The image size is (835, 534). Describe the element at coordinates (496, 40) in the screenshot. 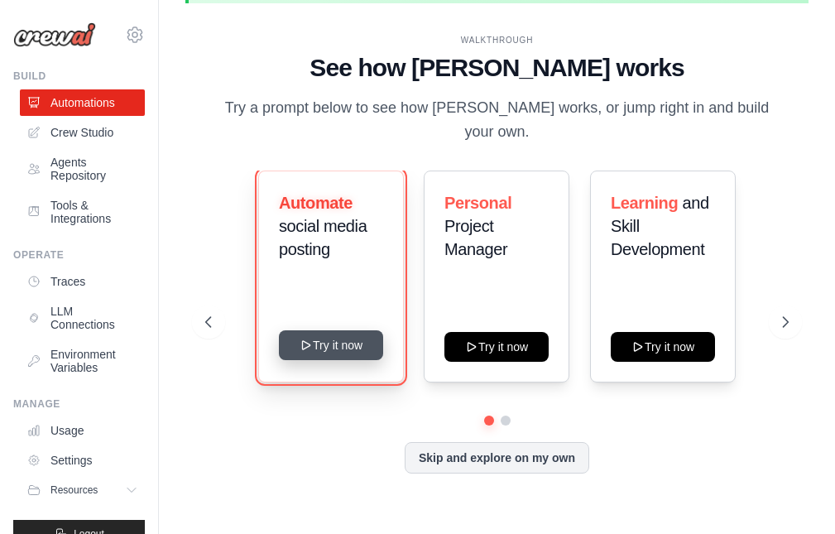

I see `div: WALKTHROUGH` at that location.